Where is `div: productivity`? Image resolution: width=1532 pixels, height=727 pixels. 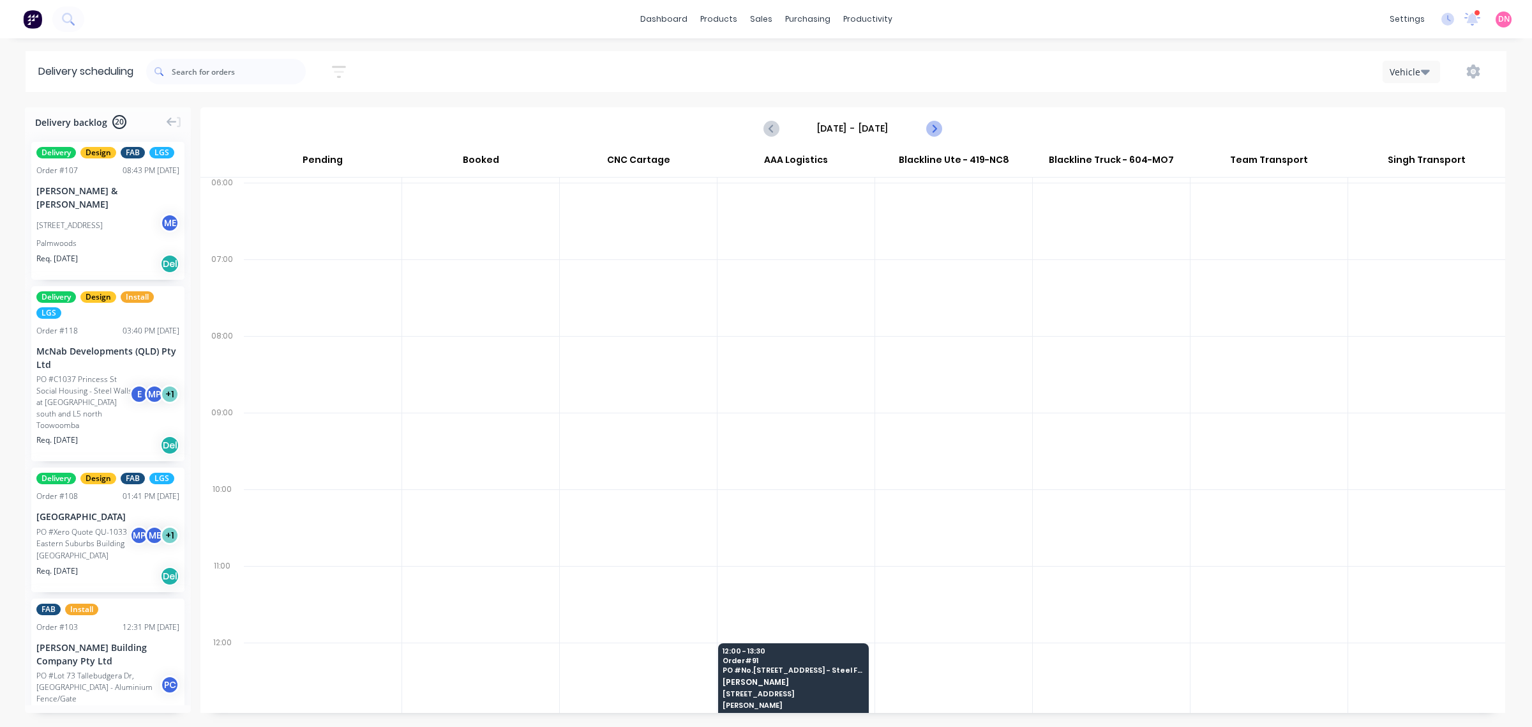 div: productivity is located at coordinates (868, 19).